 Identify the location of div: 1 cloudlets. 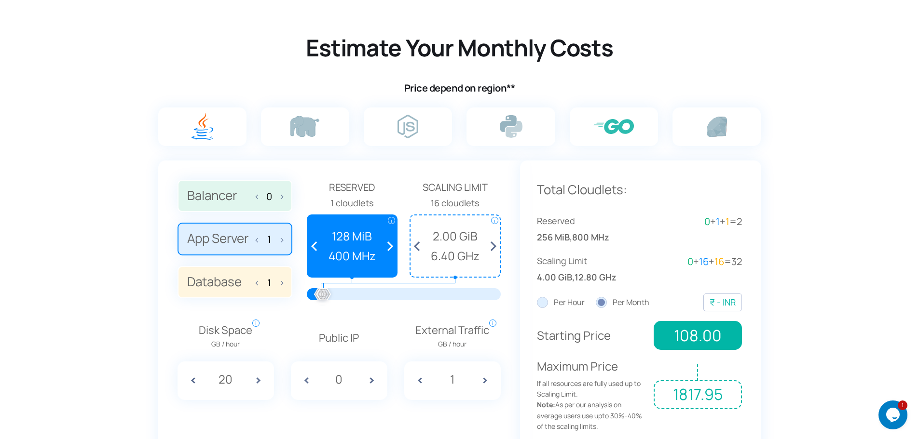
(352, 203).